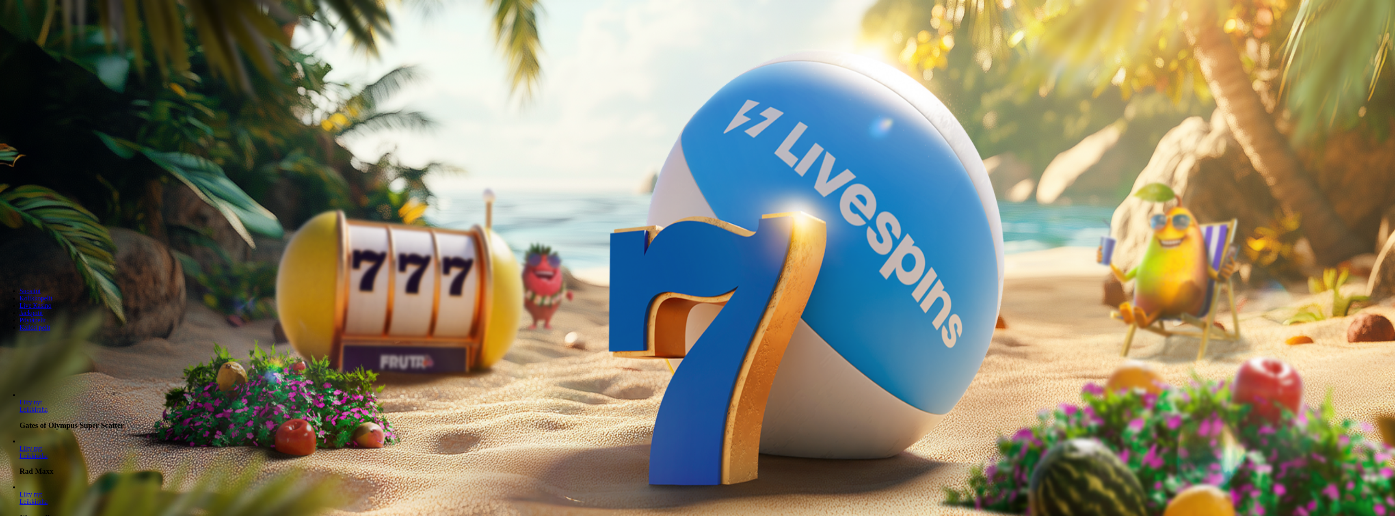  Describe the element at coordinates (706, 426) in the screenshot. I see `h3: Gates of Olympus Super Scatter` at that location.